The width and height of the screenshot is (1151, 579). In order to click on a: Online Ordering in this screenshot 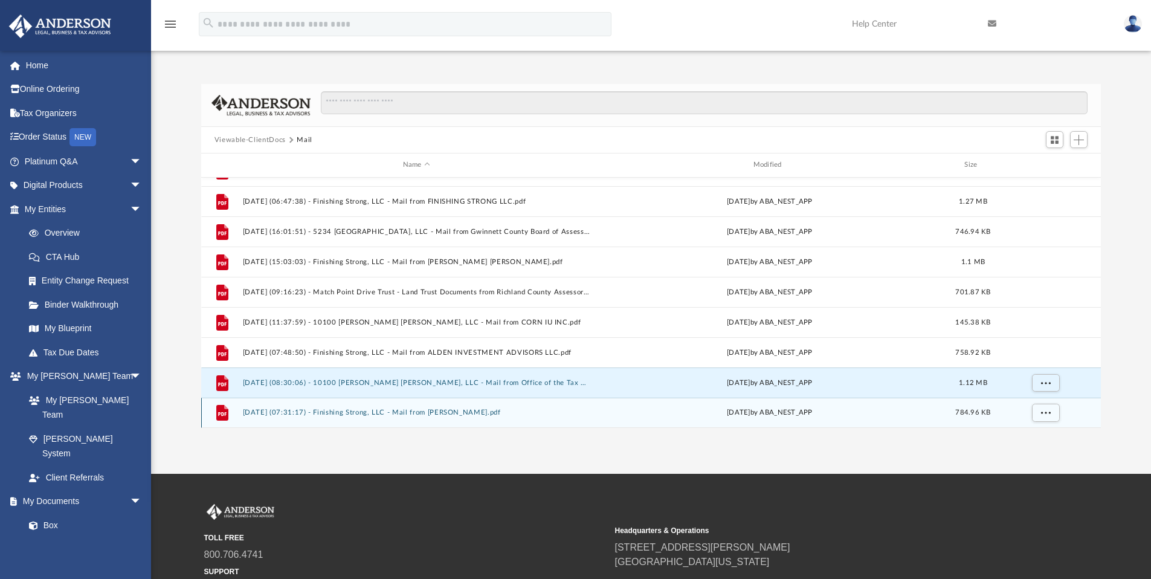, I will do `click(84, 89)`.